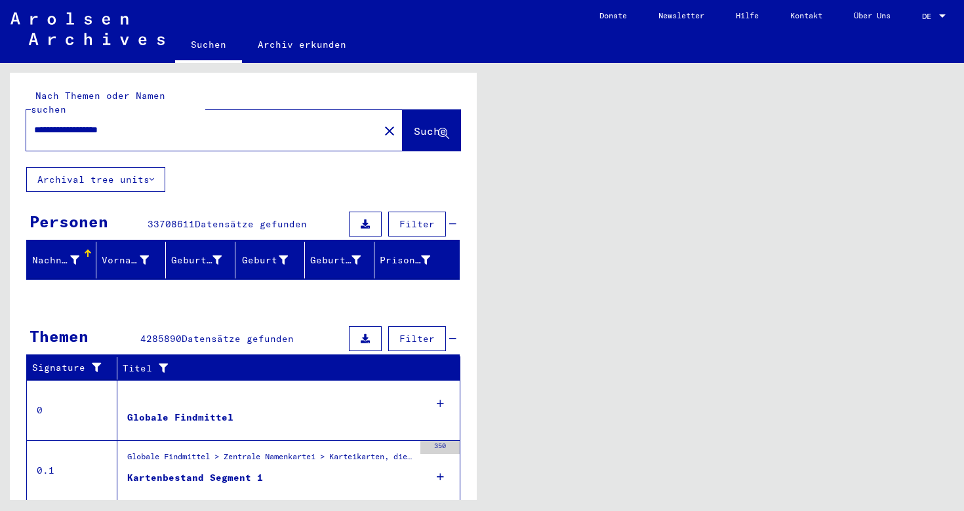 This screenshot has width=964, height=511. I want to click on td: 0.1, so click(72, 471).